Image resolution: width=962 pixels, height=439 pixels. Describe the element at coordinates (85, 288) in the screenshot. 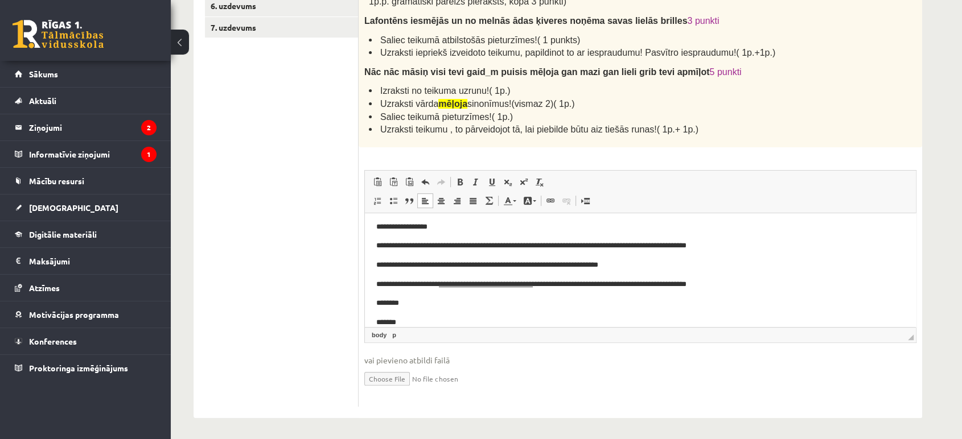

I see `a: Atzīmes` at that location.